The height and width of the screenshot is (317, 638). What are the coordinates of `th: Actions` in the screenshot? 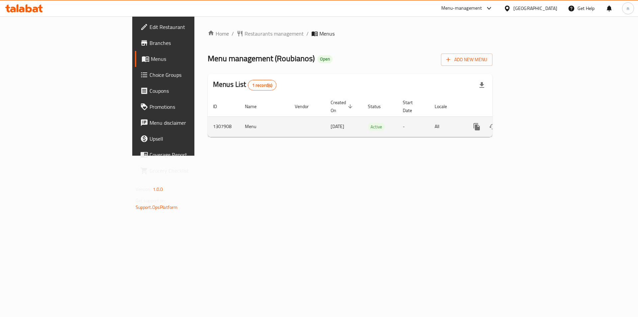 It's located at (501, 106).